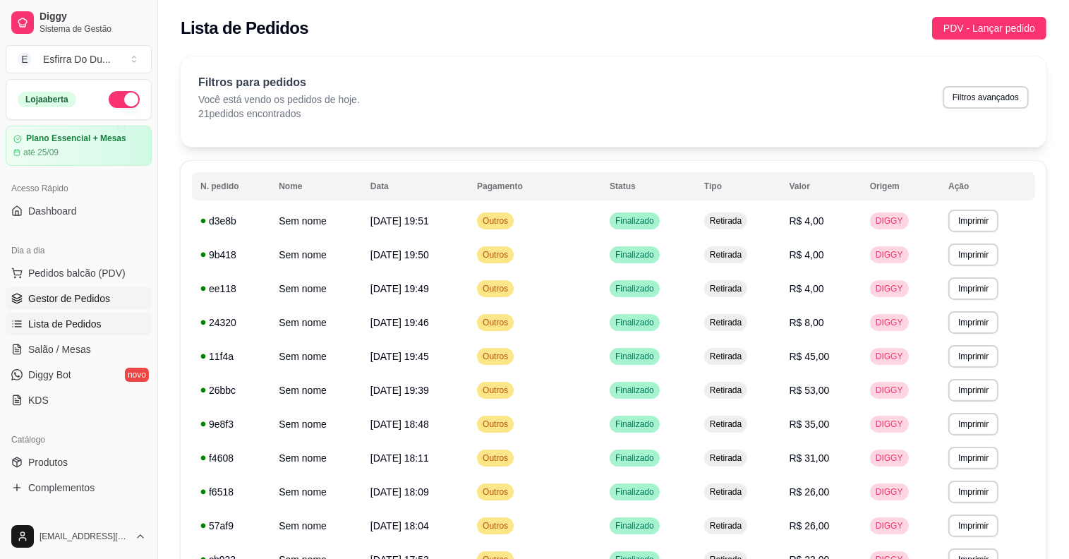  Describe the element at coordinates (78, 487) in the screenshot. I see `a: Complementos` at that location.